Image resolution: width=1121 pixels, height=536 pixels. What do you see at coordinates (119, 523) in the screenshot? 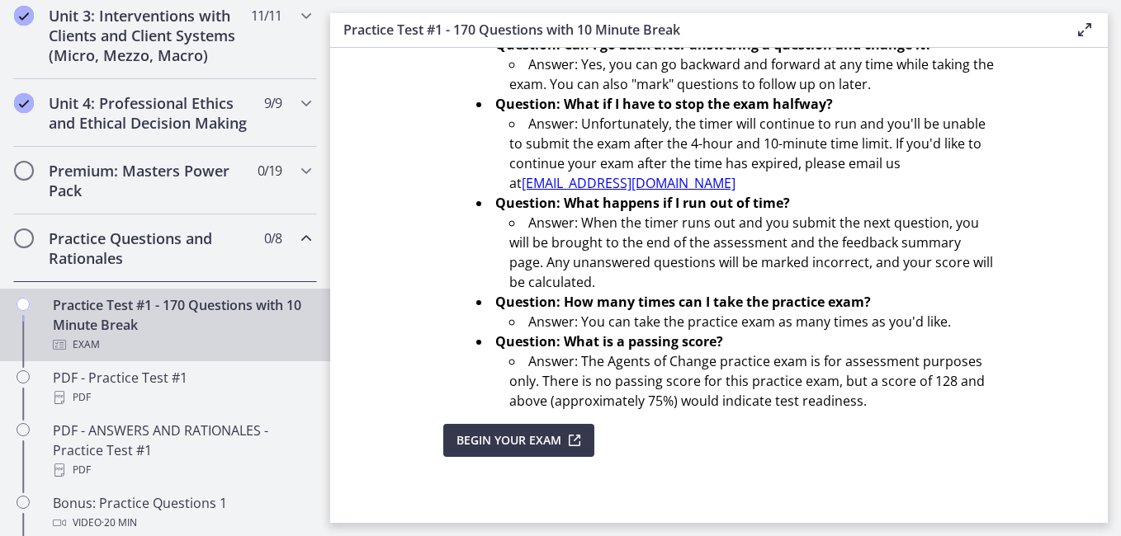
I see `span: · 20 min` at bounding box center [119, 523].